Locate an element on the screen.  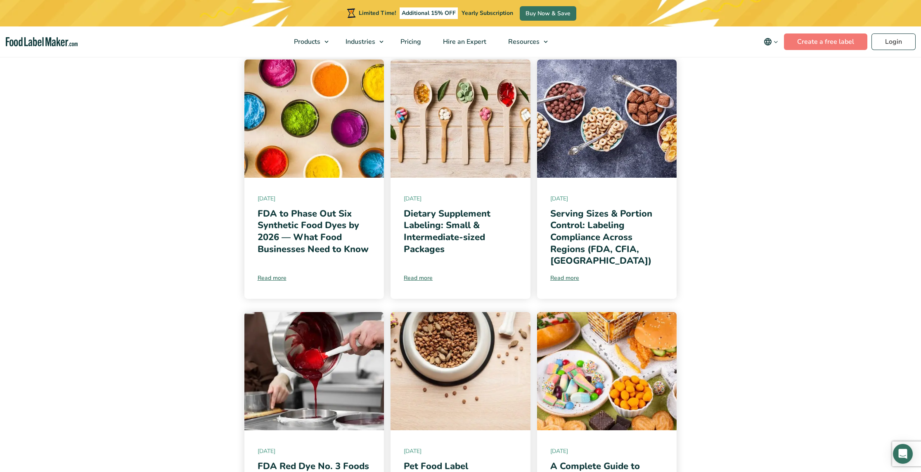
span: Industries is located at coordinates (360, 42).